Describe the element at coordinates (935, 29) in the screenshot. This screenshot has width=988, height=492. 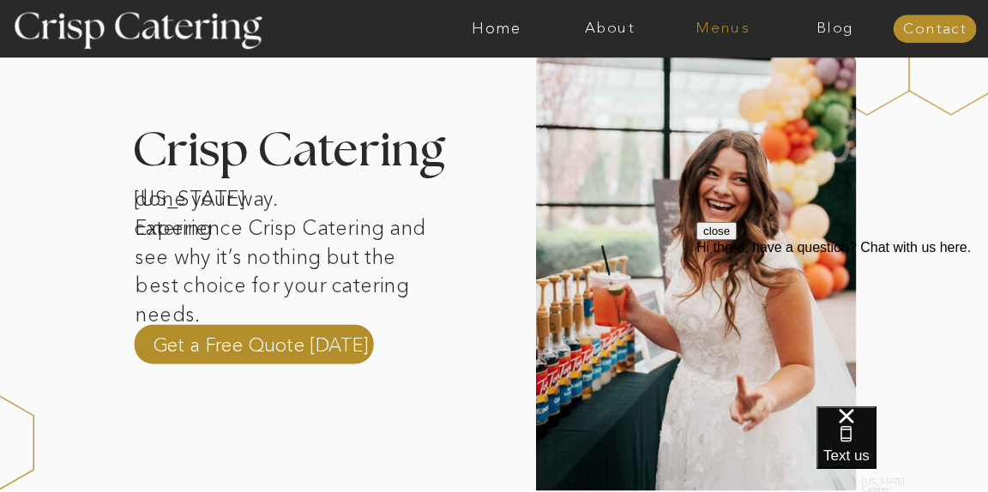
I see `nav: Contact` at that location.